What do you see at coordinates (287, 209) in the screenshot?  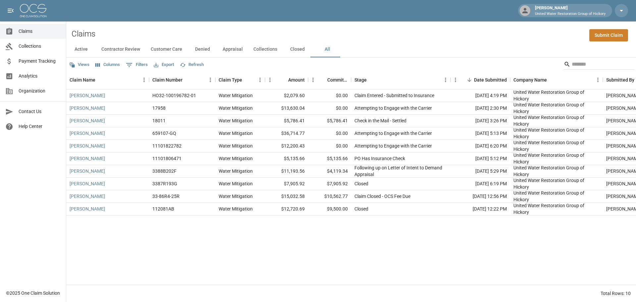 I see `div: $12,720.69` at bounding box center [287, 209].